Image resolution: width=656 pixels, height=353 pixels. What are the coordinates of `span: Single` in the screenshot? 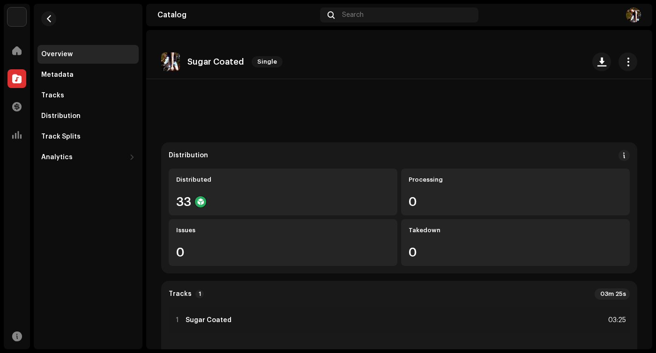 It's located at (267, 62).